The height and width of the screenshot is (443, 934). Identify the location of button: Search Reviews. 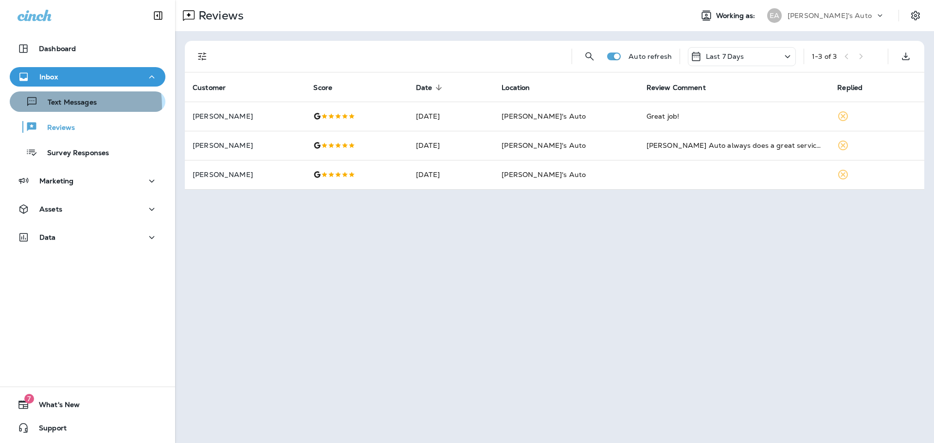
(590, 56).